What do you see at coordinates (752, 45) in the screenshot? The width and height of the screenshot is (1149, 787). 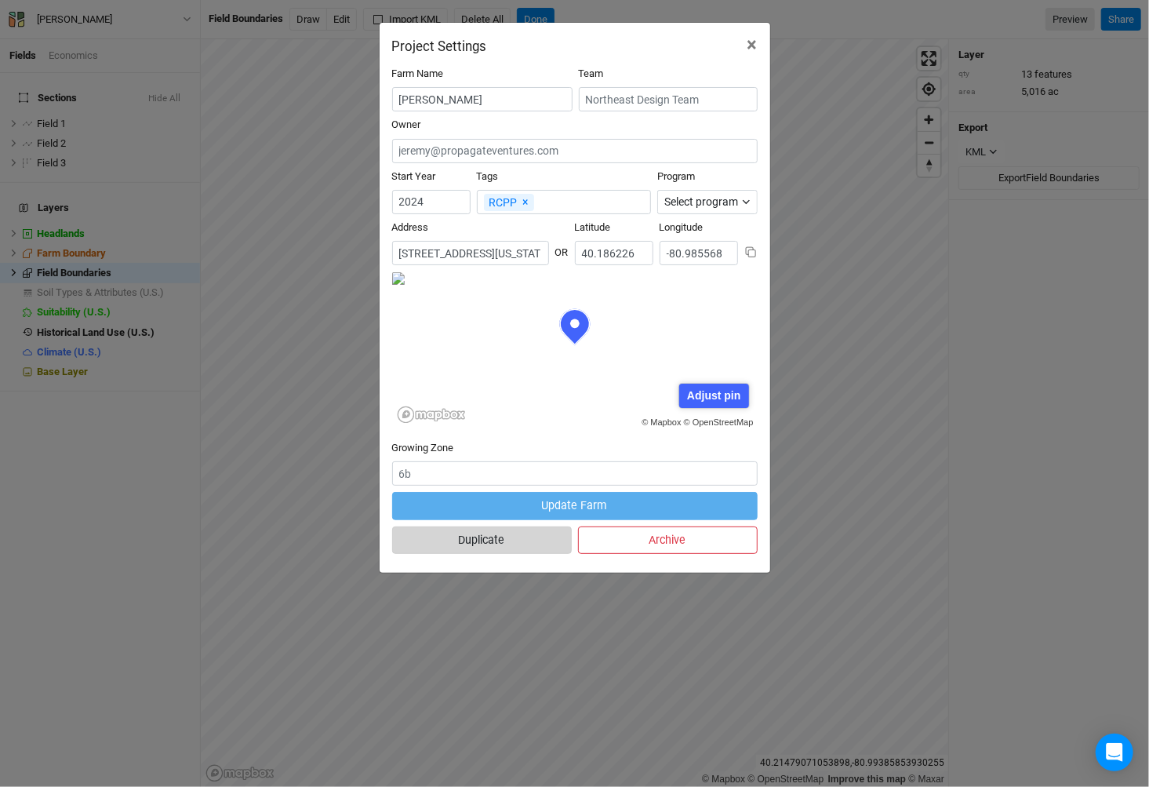 I see `button: Close` at bounding box center [752, 45].